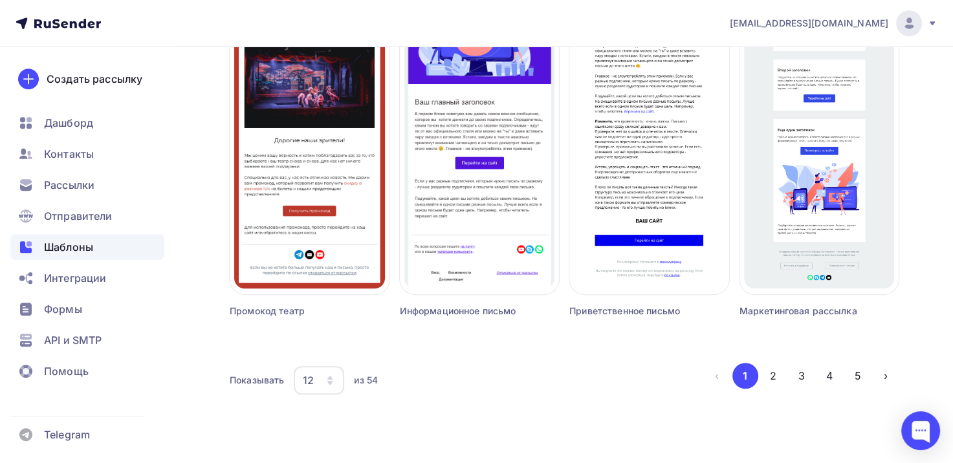  What do you see at coordinates (319, 380) in the screenshot?
I see `button: 12` at bounding box center [319, 380].